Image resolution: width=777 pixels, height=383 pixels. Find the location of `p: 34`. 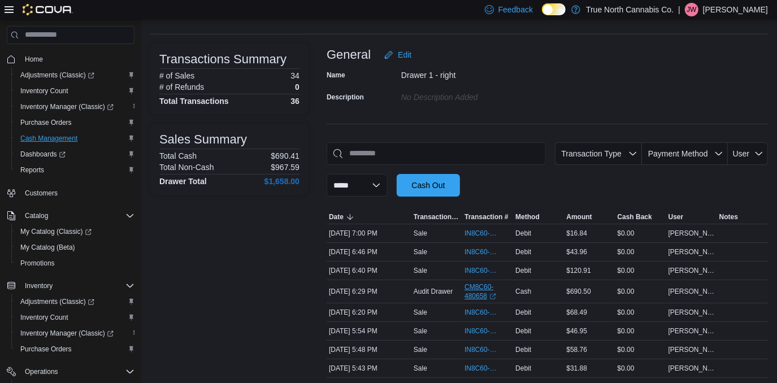

p: 34 is located at coordinates (295, 76).